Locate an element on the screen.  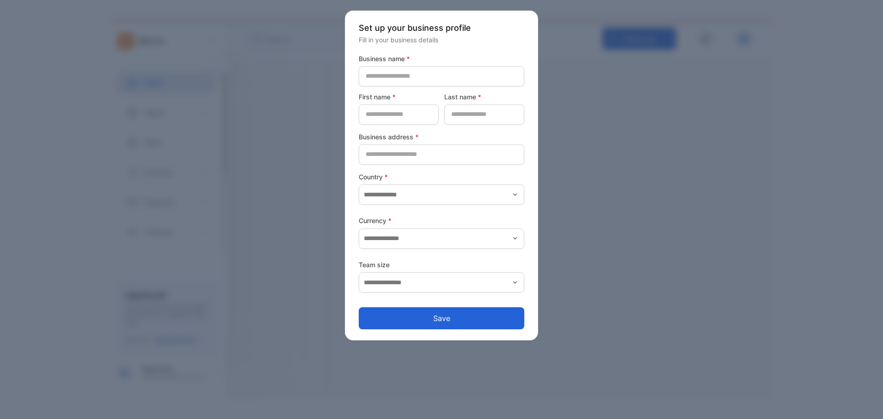
label: Currency is located at coordinates (442, 220).